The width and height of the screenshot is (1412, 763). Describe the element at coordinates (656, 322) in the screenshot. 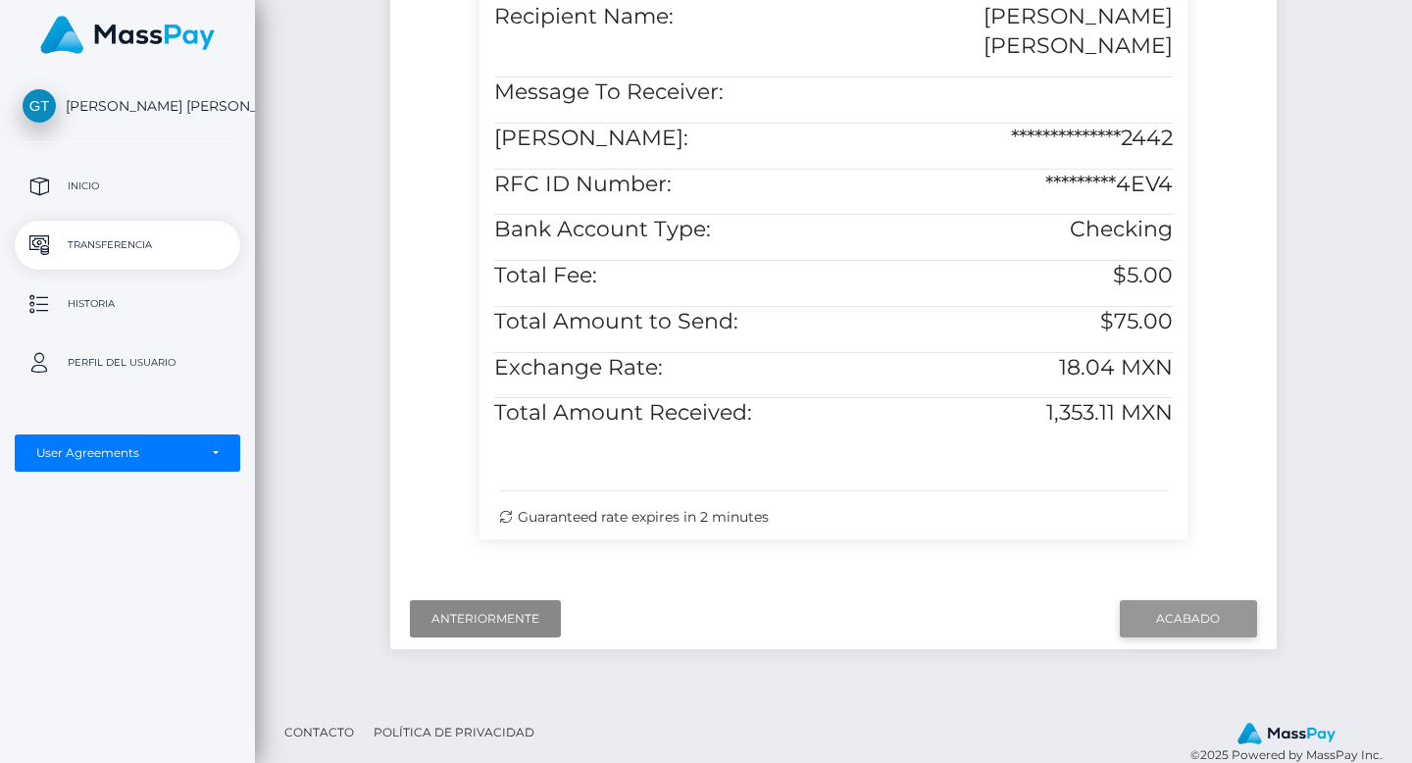

I see `h5: Total Amount to Send:` at that location.